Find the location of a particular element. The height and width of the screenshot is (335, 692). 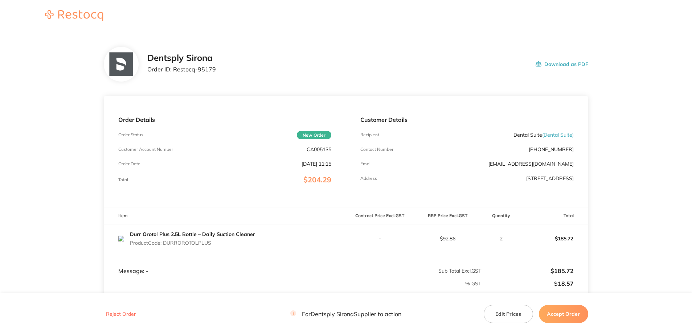

p: CA005135 is located at coordinates (319, 150).